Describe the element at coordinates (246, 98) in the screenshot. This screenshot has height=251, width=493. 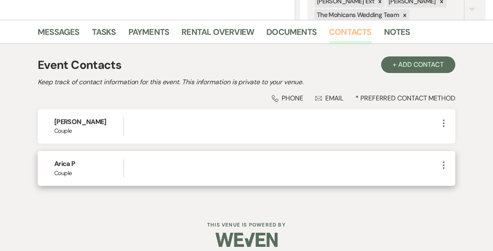
I see `div: * Preferred Contact Method` at that location.